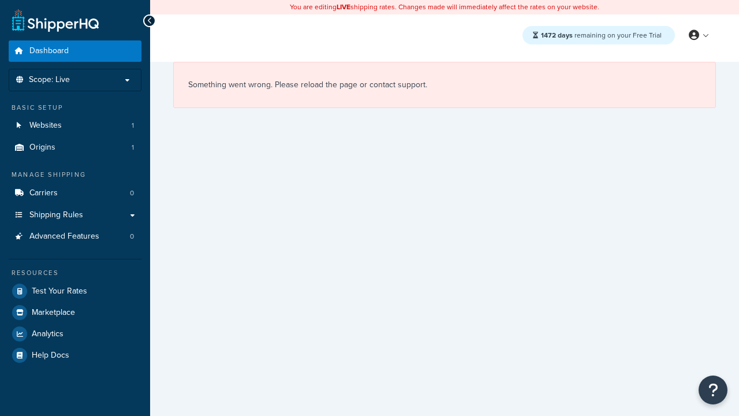 Image resolution: width=739 pixels, height=416 pixels. What do you see at coordinates (713, 390) in the screenshot?
I see `button: Open Resource Center` at bounding box center [713, 390].